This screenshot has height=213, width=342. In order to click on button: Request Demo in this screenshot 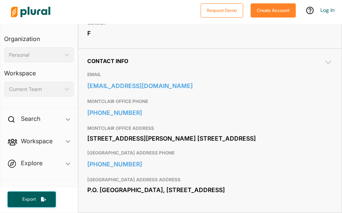, I will do `click(222, 10)`.